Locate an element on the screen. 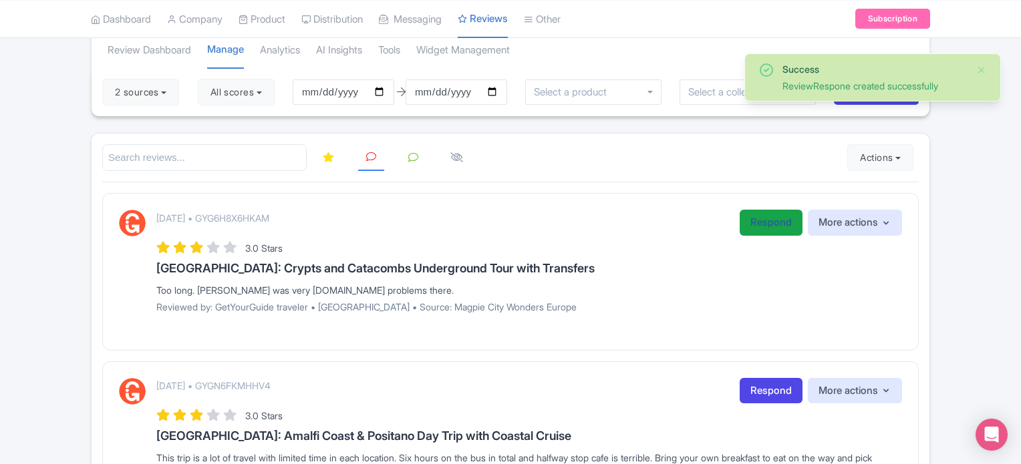 The height and width of the screenshot is (464, 1021). a: Other is located at coordinates (542, 19).